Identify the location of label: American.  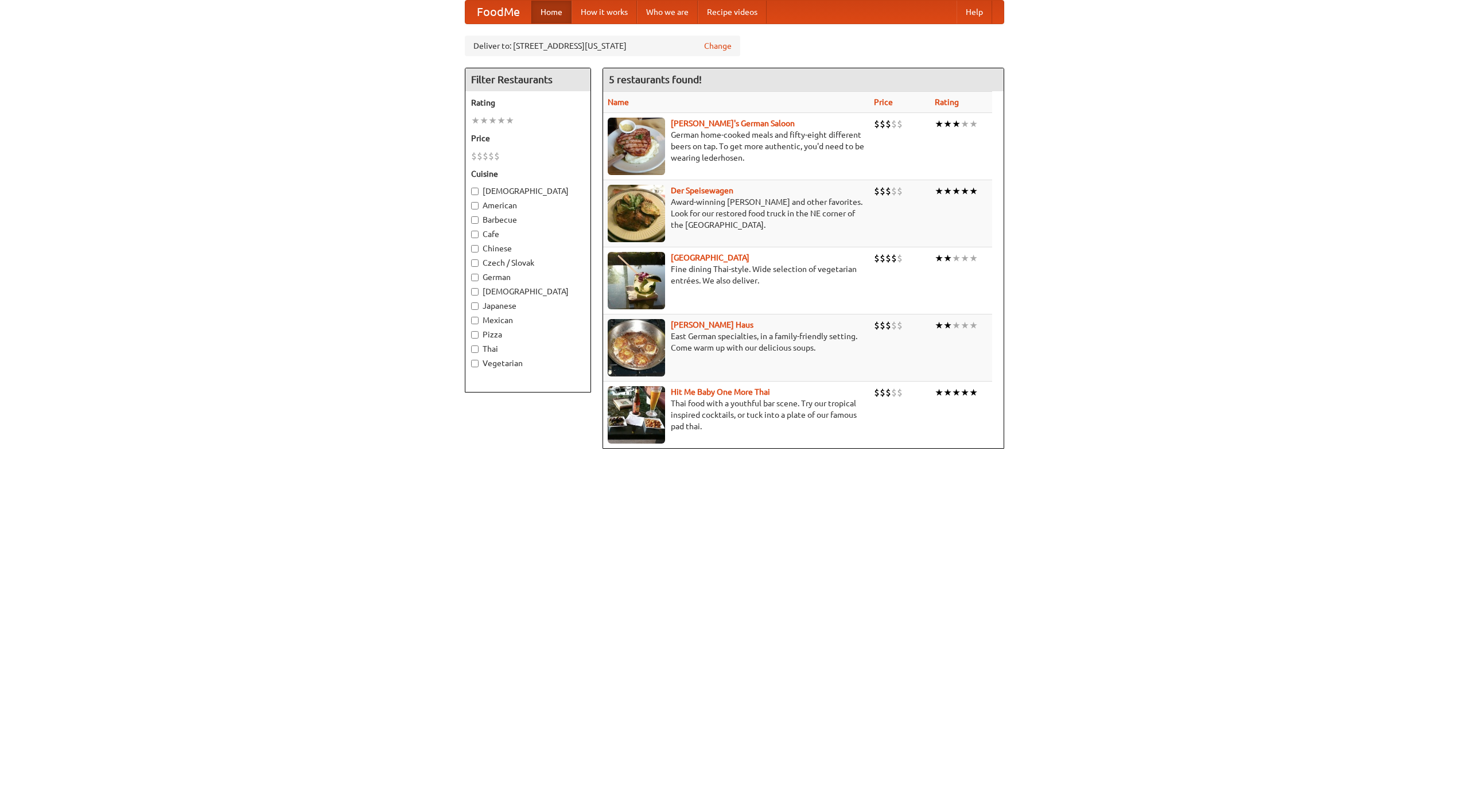
(528, 206).